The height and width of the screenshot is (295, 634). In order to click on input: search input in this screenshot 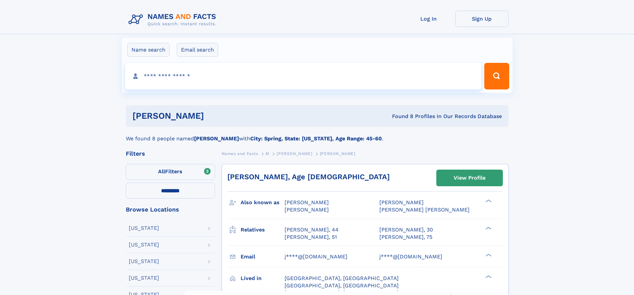, I will do `click(303, 76)`.